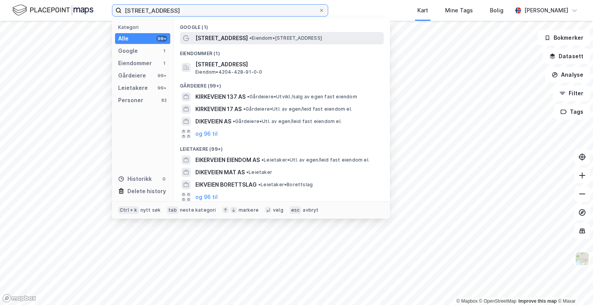 This screenshot has width=593, height=305. Describe the element at coordinates (571, 93) in the screenshot. I see `button: Filter` at that location.